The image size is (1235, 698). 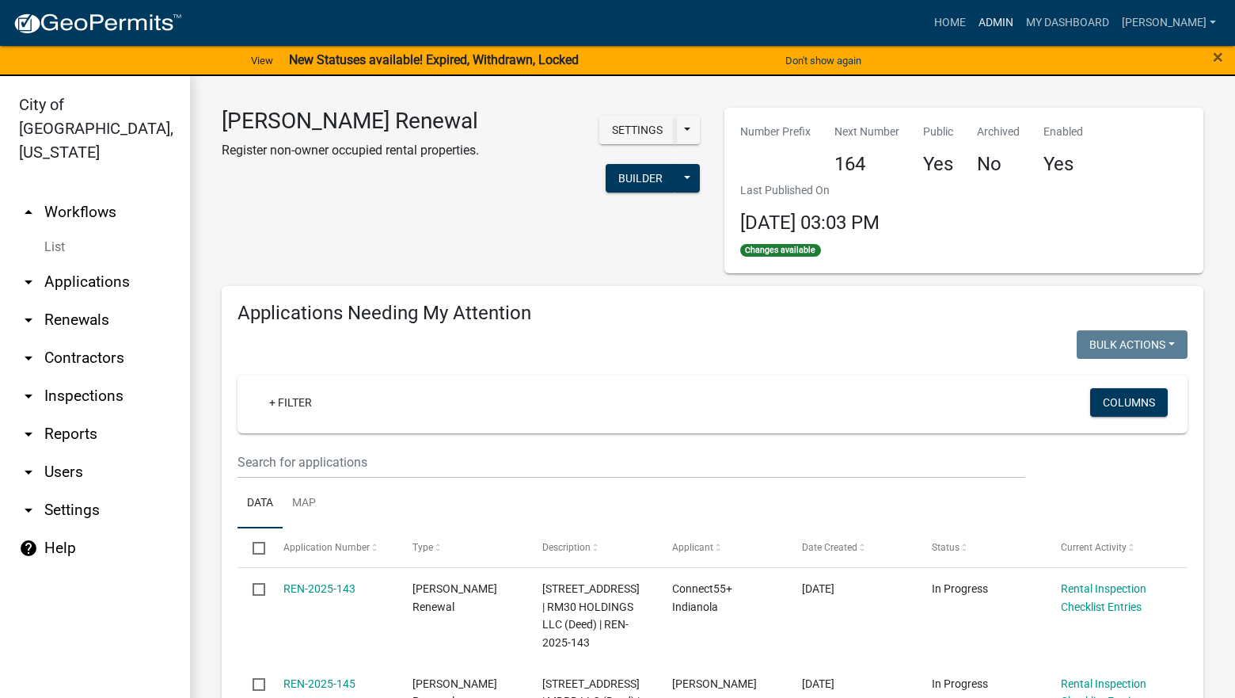 What do you see at coordinates (641, 178) in the screenshot?
I see `button: Builder` at bounding box center [641, 178].